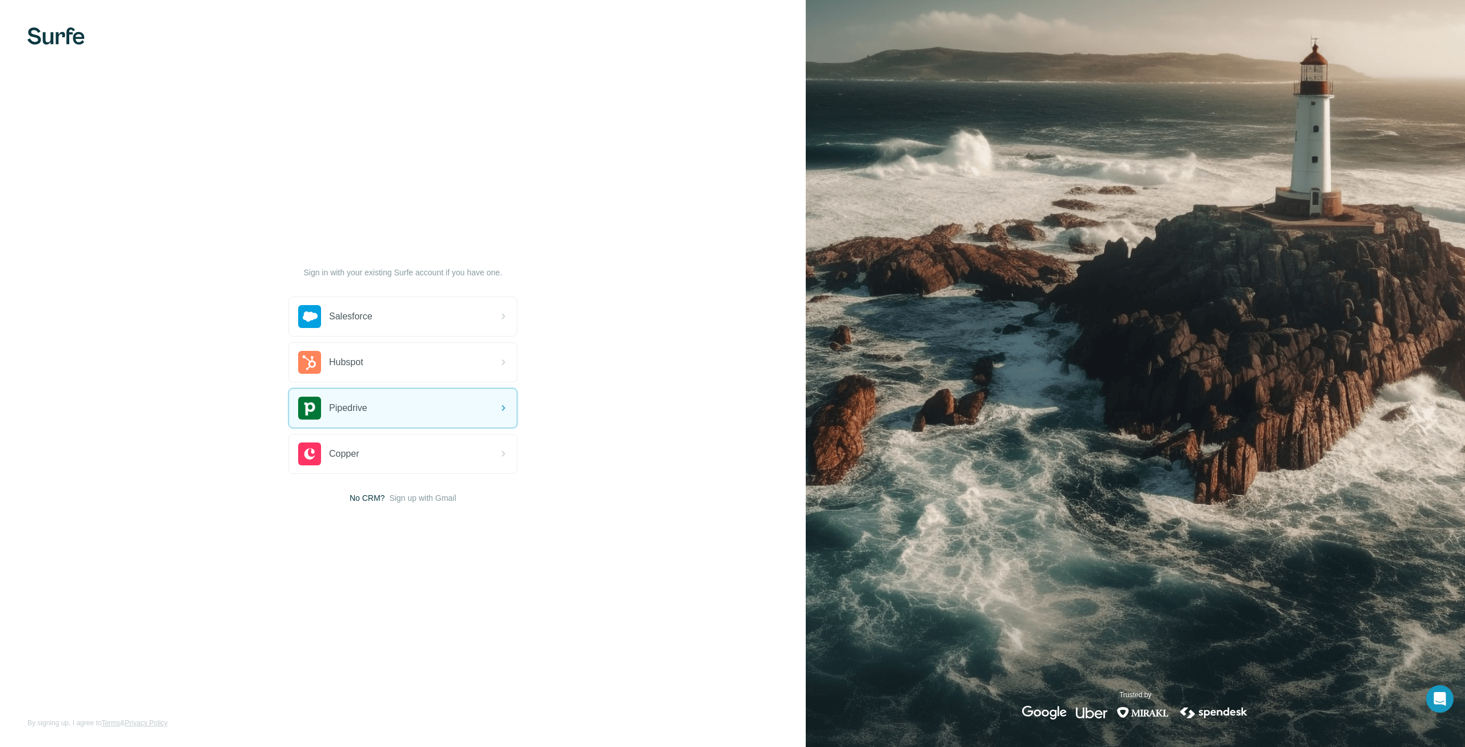 The height and width of the screenshot is (747, 1465). I want to click on img: spendesk's logo, so click(1214, 713).